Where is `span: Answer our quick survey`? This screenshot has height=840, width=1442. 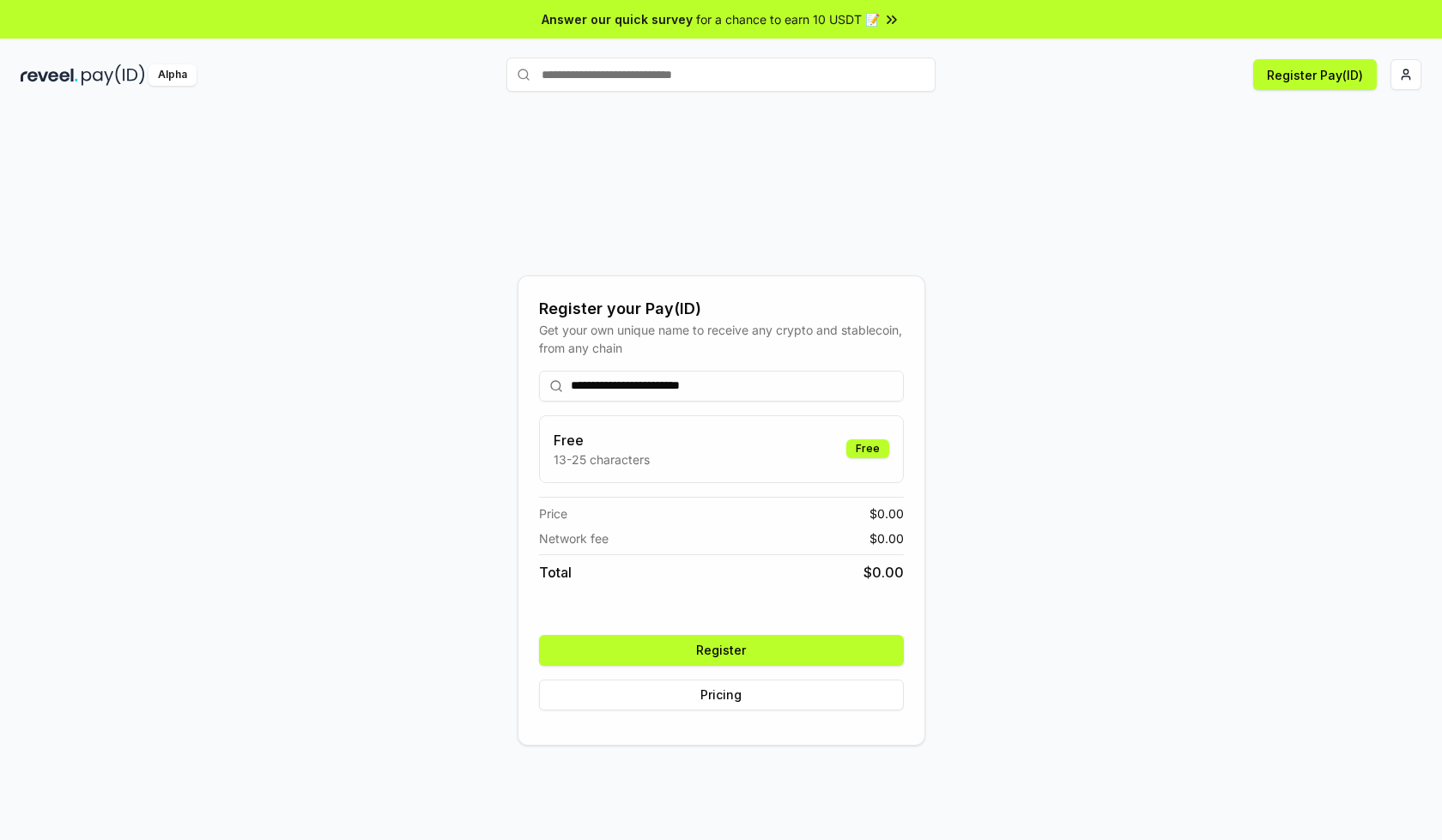 span: Answer our quick survey is located at coordinates (617, 19).